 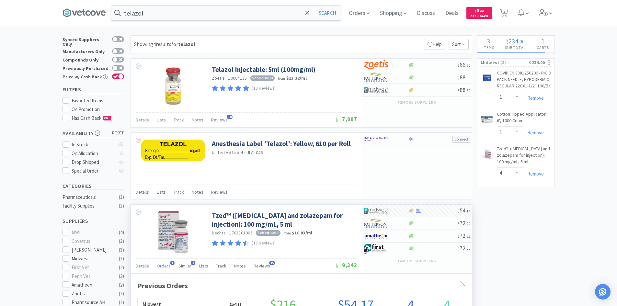 What do you see at coordinates (488, 47) in the screenshot?
I see `h4: Items` at bounding box center [488, 47].